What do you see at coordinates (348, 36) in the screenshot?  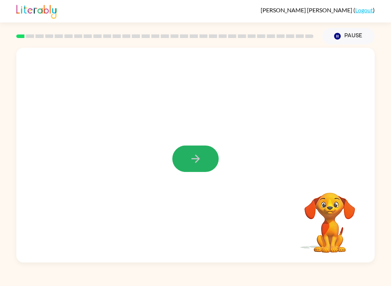 I see `button: Pause` at bounding box center [348, 36].